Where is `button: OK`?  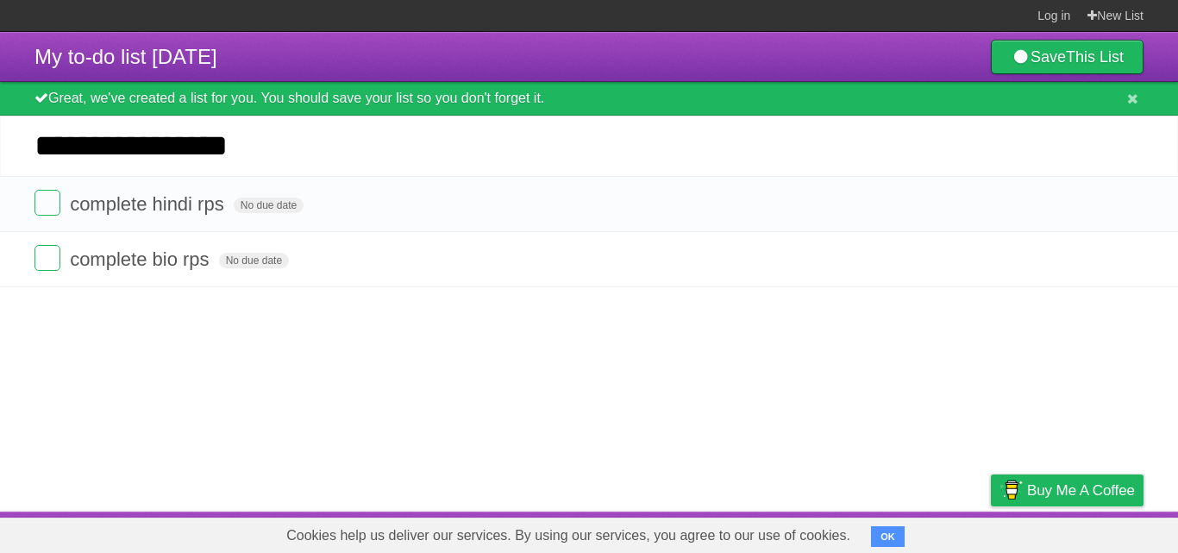
button: OK is located at coordinates (887, 536).